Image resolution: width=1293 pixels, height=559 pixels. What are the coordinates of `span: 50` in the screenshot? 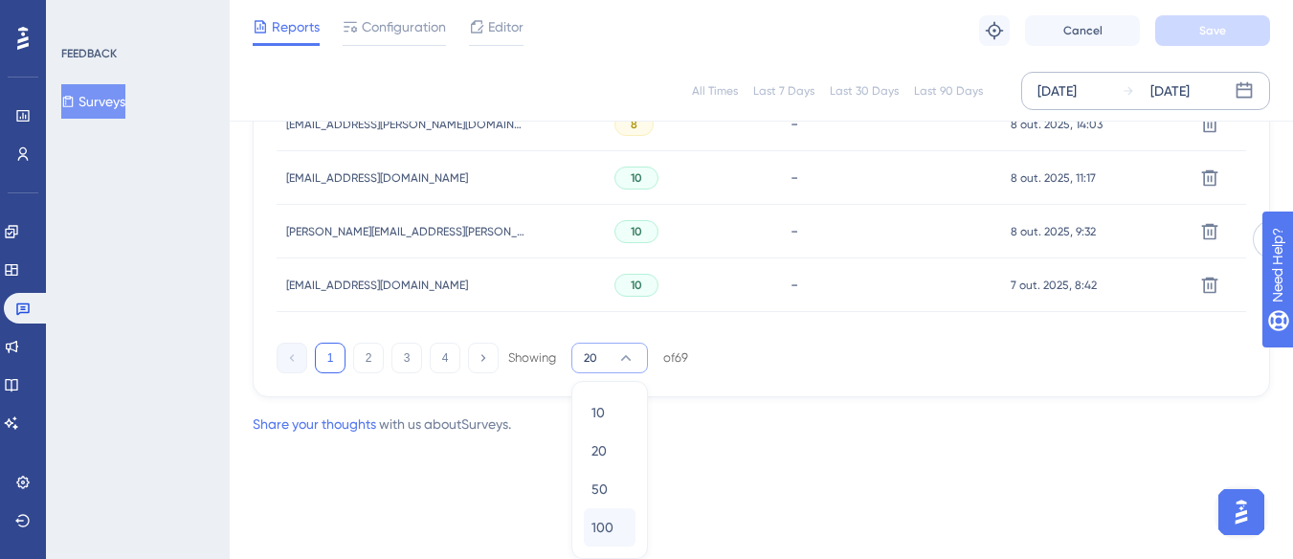 It's located at (599, 489).